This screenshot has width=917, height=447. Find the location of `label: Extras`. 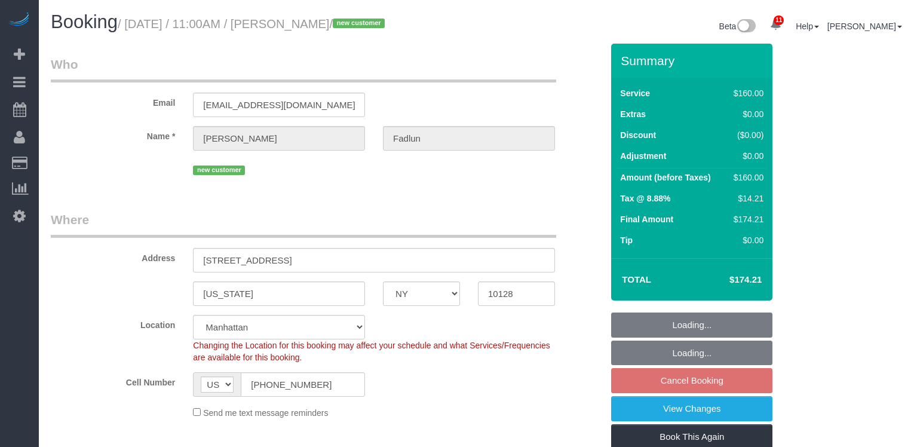

label: Extras is located at coordinates (632, 114).